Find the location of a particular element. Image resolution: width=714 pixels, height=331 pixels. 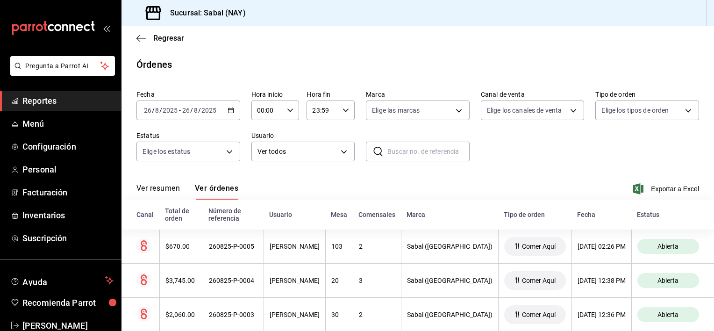

button: Ver resumen is located at coordinates (158, 191).